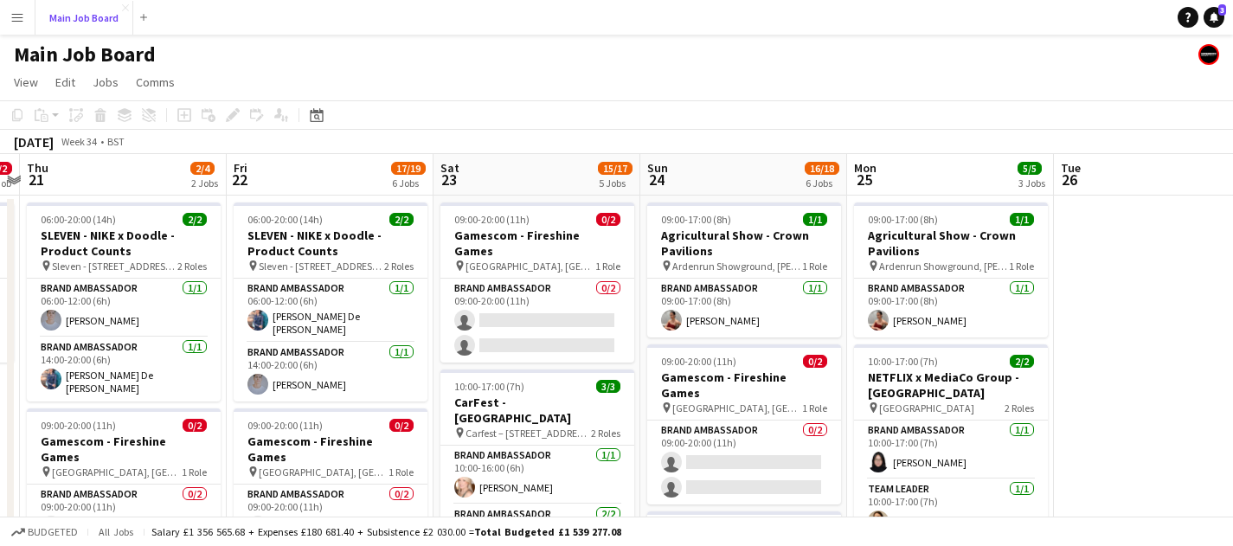 The height and width of the screenshot is (546, 1233). Describe the element at coordinates (448, 179) in the screenshot. I see `span: 23` at that location.